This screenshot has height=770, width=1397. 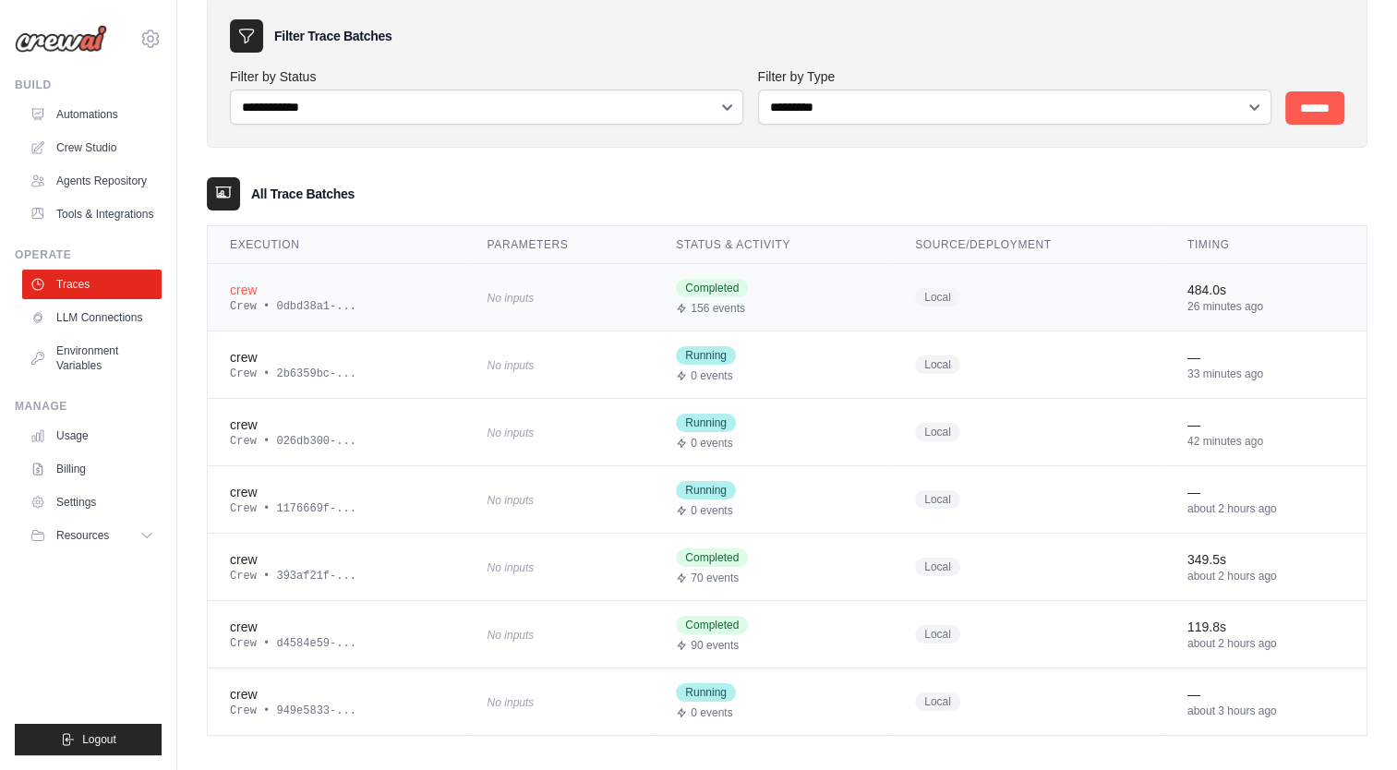 What do you see at coordinates (336, 509) in the screenshot?
I see `div: Crew • 1176669f-...` at bounding box center [336, 509].